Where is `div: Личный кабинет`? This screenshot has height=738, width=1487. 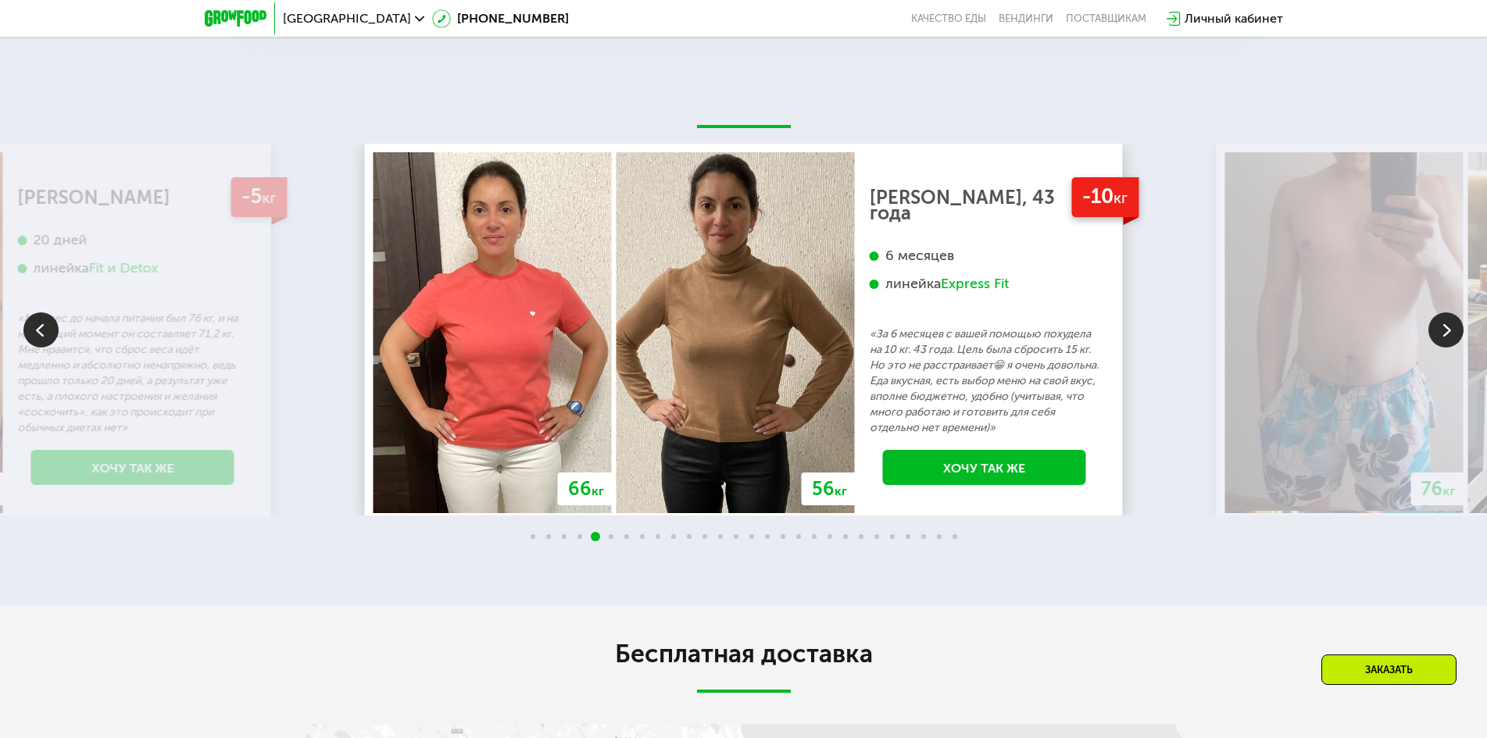 div: Личный кабинет is located at coordinates (1233, 19).